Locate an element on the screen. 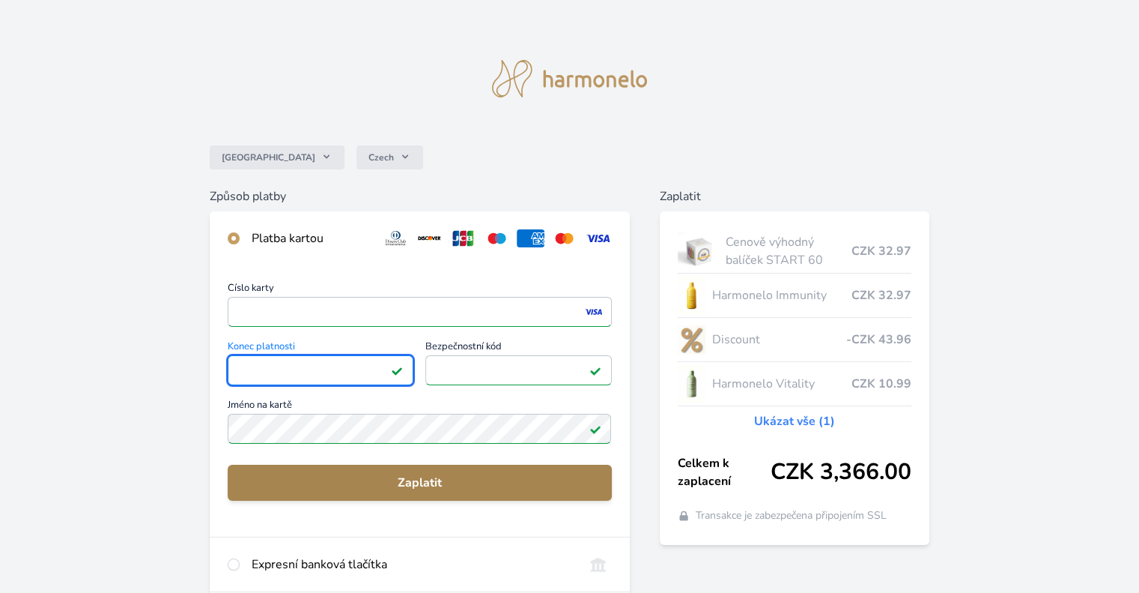  div: Platba kartou is located at coordinates (311, 238).